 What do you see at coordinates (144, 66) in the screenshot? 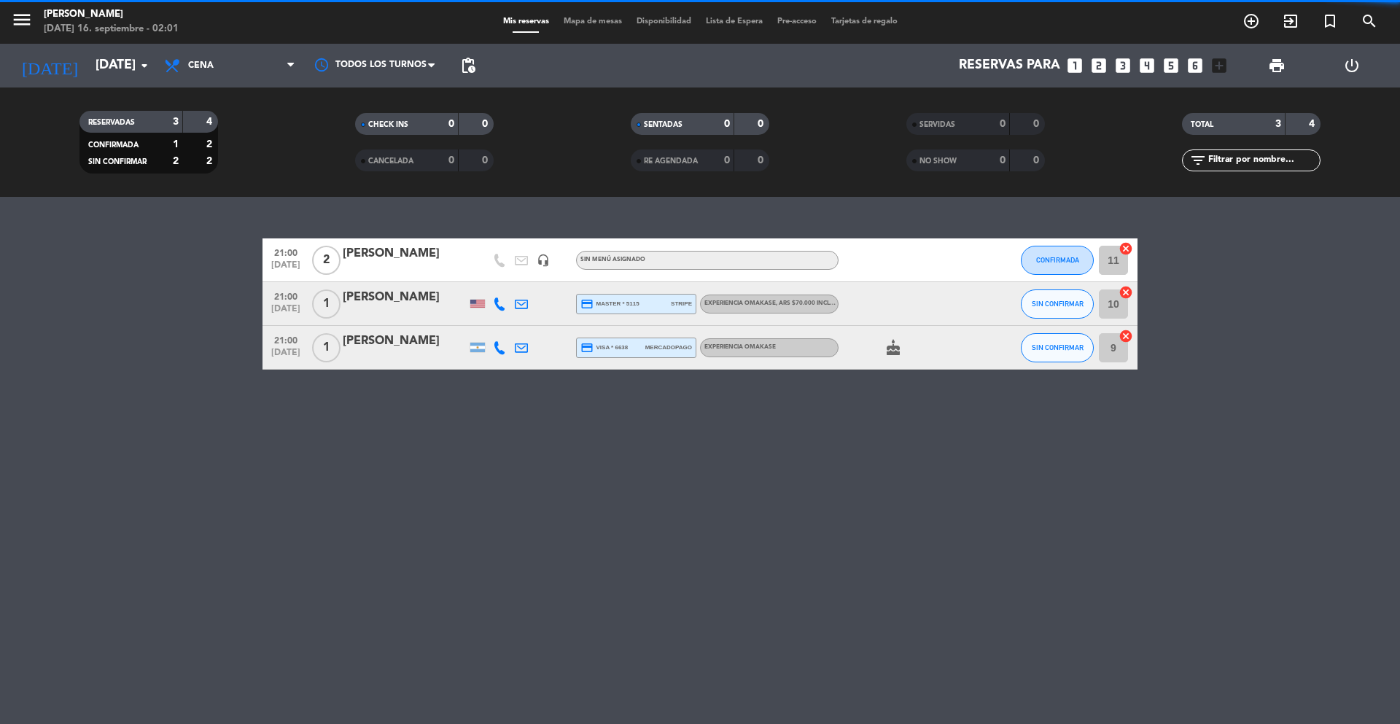
I see `i: arrow_drop_down` at bounding box center [144, 66].